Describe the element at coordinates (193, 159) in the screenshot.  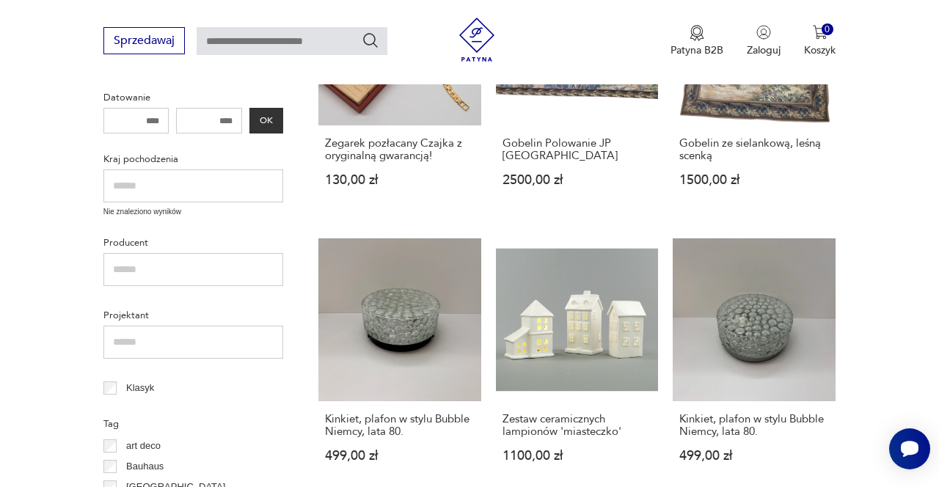
I see `p: Kraj pochodzenia` at that location.